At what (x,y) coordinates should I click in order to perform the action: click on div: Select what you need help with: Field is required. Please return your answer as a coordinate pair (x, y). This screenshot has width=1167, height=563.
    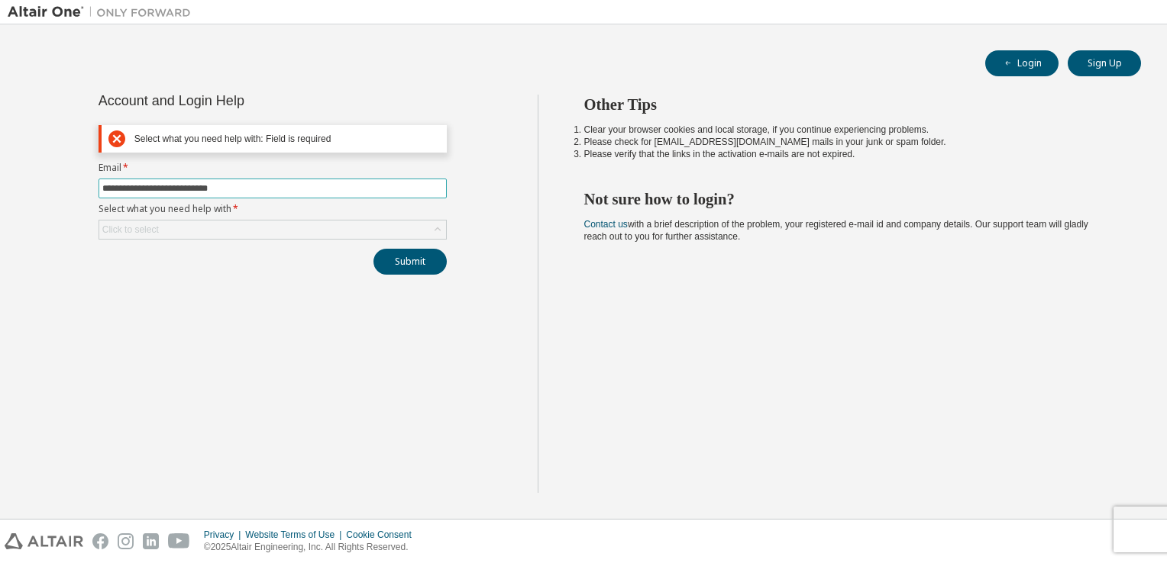
    Looking at the image, I should click on (287, 139).